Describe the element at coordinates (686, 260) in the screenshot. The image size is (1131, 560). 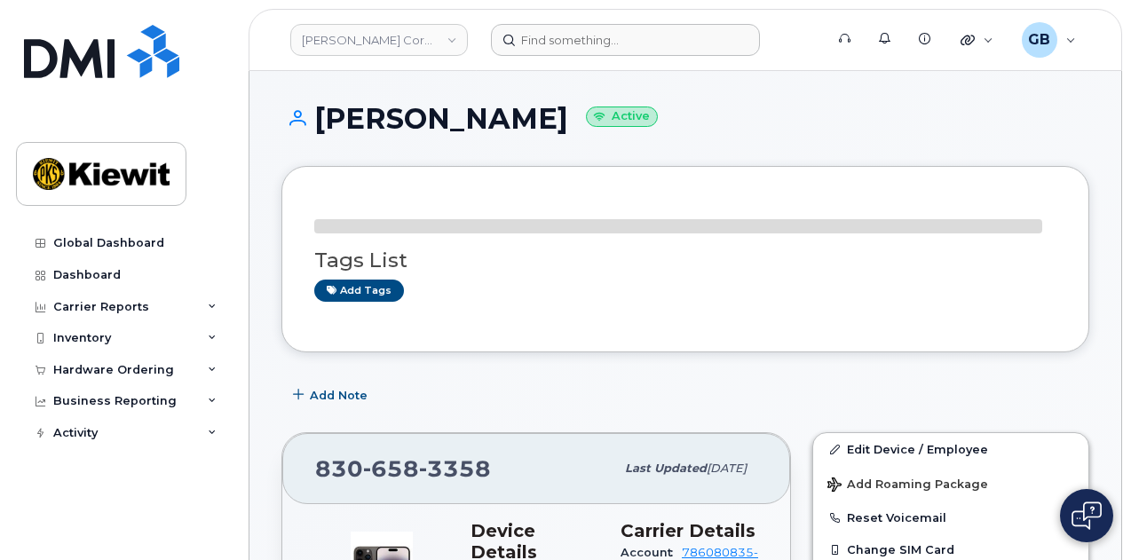
I see `h3: Tags List` at that location.